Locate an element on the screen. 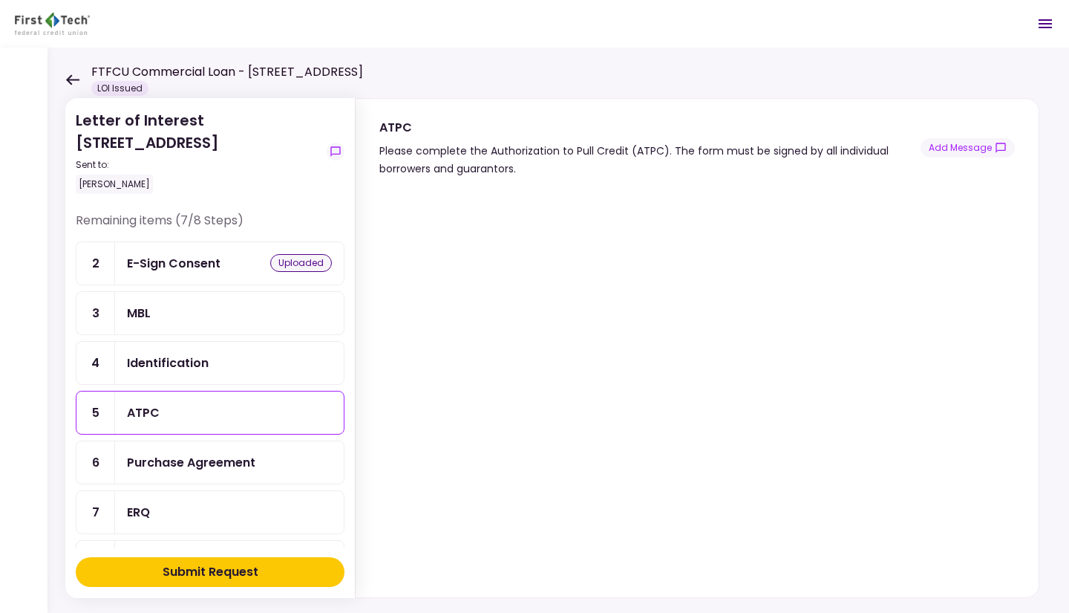 The image size is (1069, 613). div: ATPCPlease complete the Authorization to Pull Credit (ATPC). The form must be signed by all indiv... is located at coordinates (697, 347).